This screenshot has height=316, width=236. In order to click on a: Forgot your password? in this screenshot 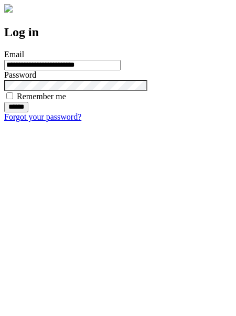, I will do `click(43, 117)`.